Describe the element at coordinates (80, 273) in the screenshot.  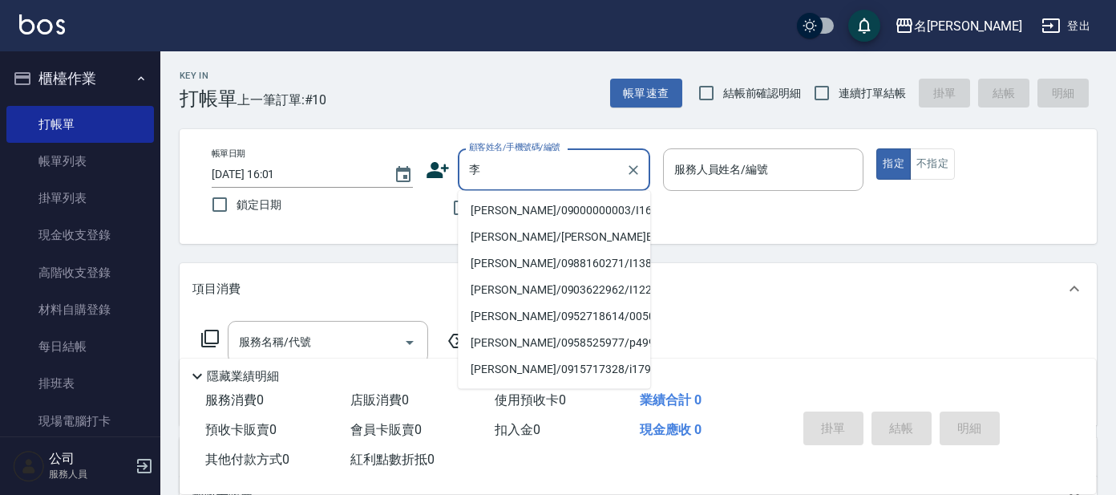
I see `a: 高階收支登錄` at that location.